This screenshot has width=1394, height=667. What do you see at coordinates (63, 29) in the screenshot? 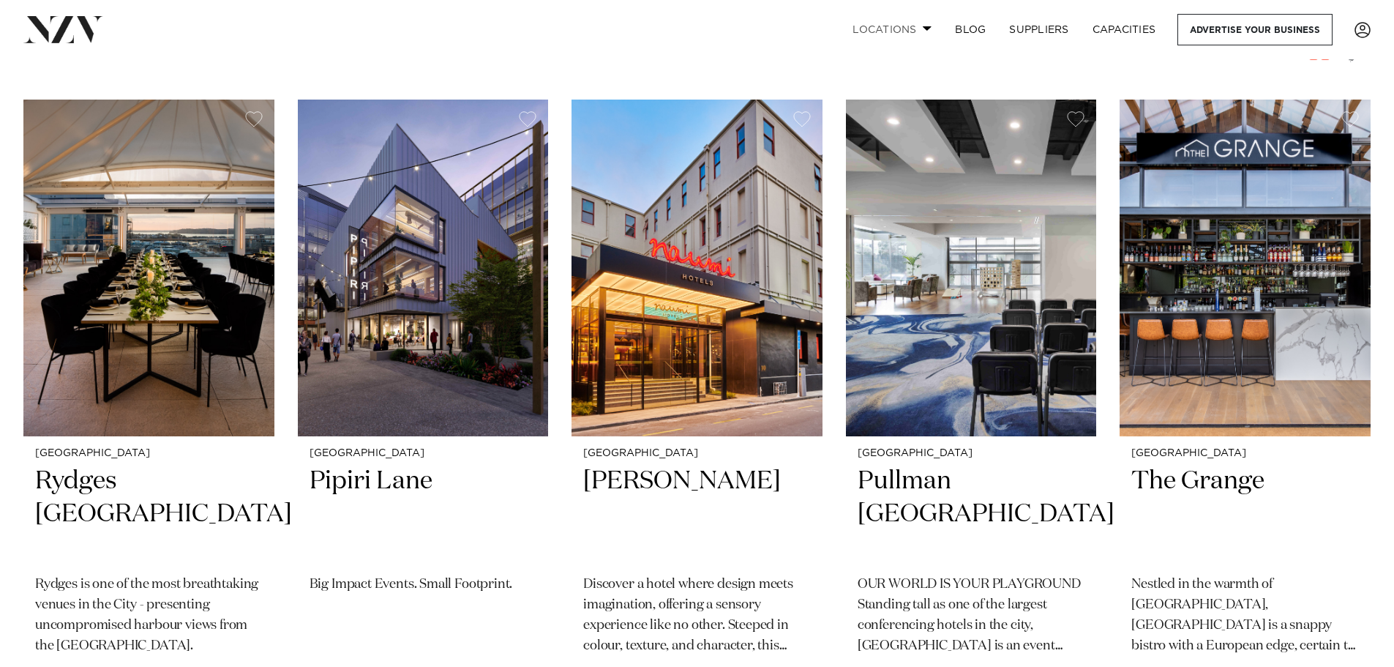
I see `img: nzv-logo.png` at bounding box center [63, 29].